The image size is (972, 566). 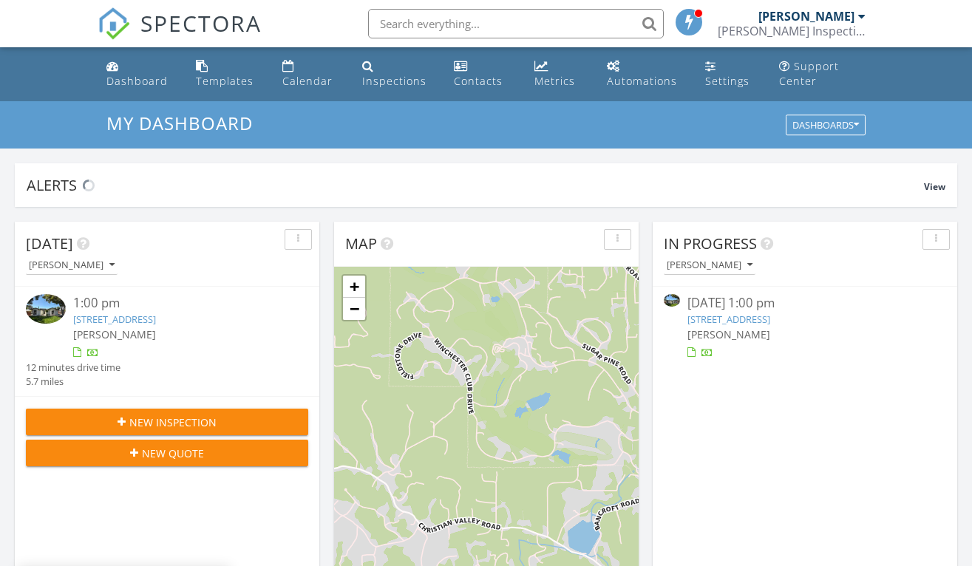 What do you see at coordinates (73, 381) in the screenshot?
I see `div: 5.7 miles` at bounding box center [73, 381].